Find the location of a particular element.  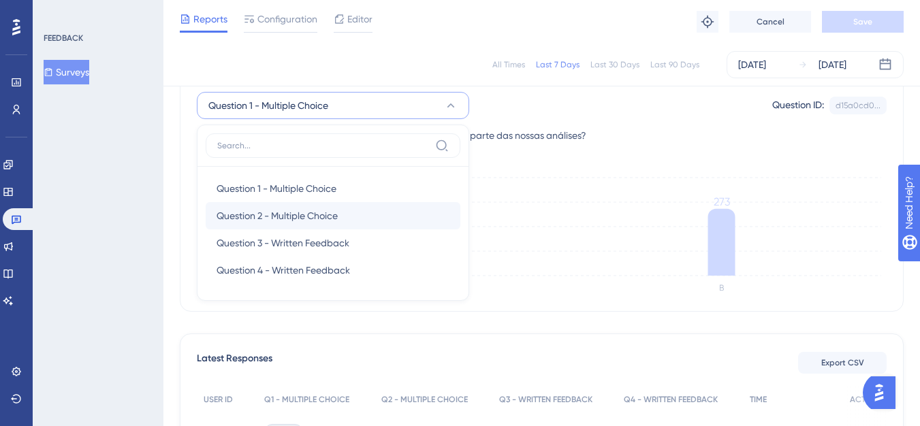

span: Save is located at coordinates (863, 22).